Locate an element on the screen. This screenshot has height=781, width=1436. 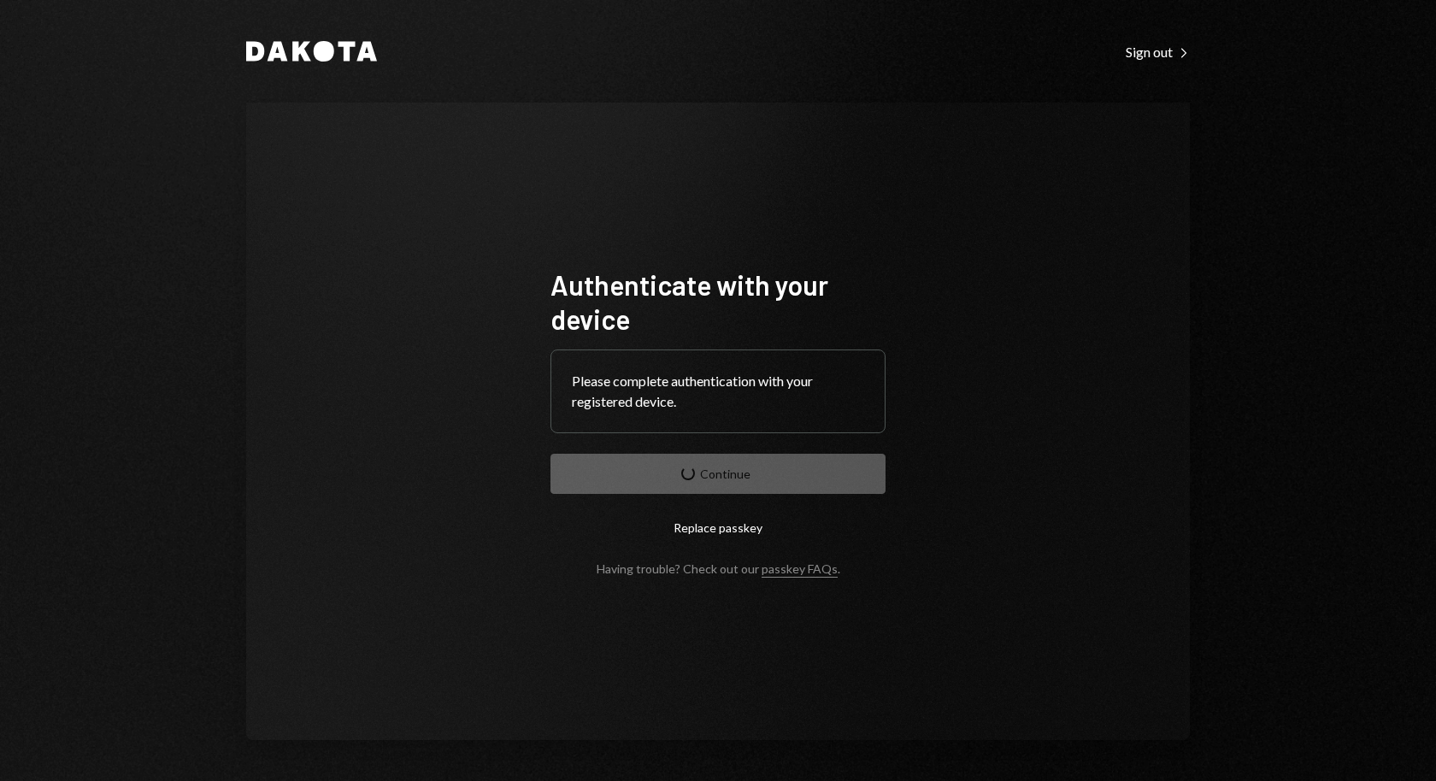
a: passkey FAQs is located at coordinates (799, 569).